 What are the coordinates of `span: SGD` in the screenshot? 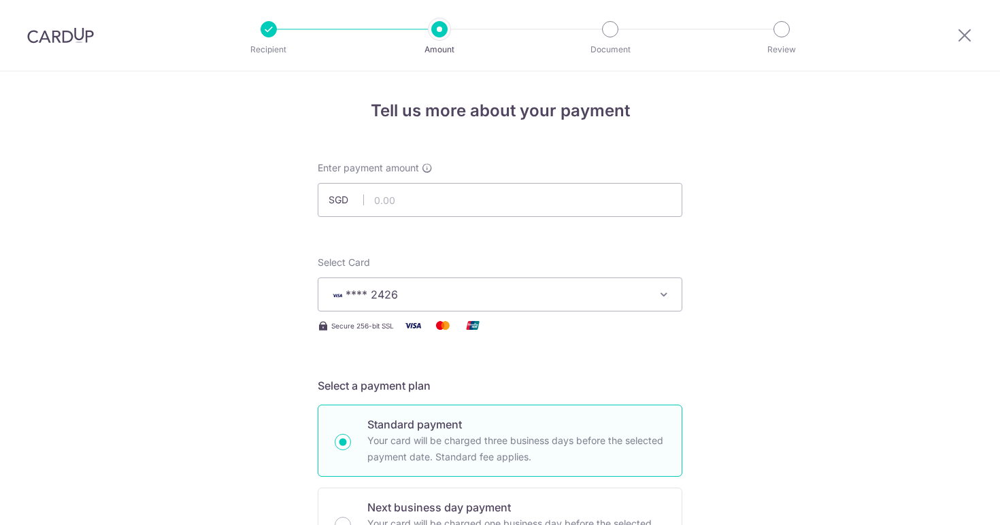 It's located at (346, 200).